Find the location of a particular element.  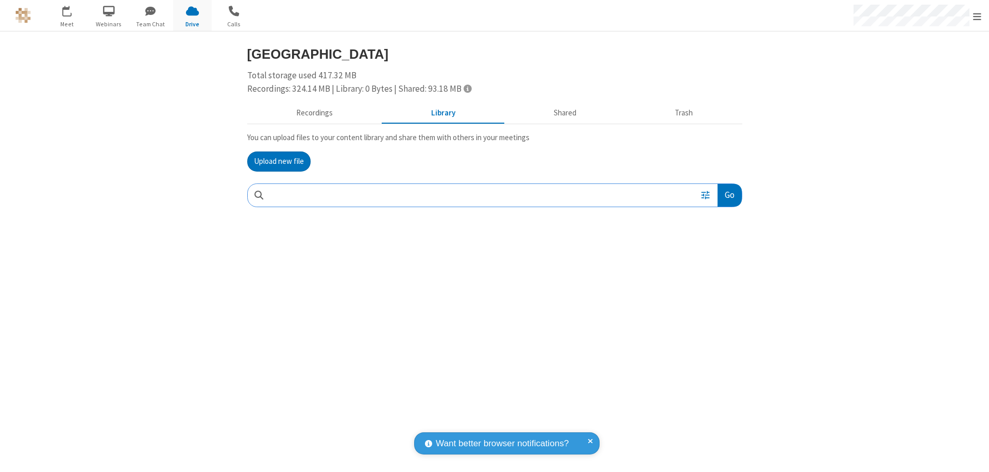

span: Want better browser notifications? is located at coordinates (502, 443).